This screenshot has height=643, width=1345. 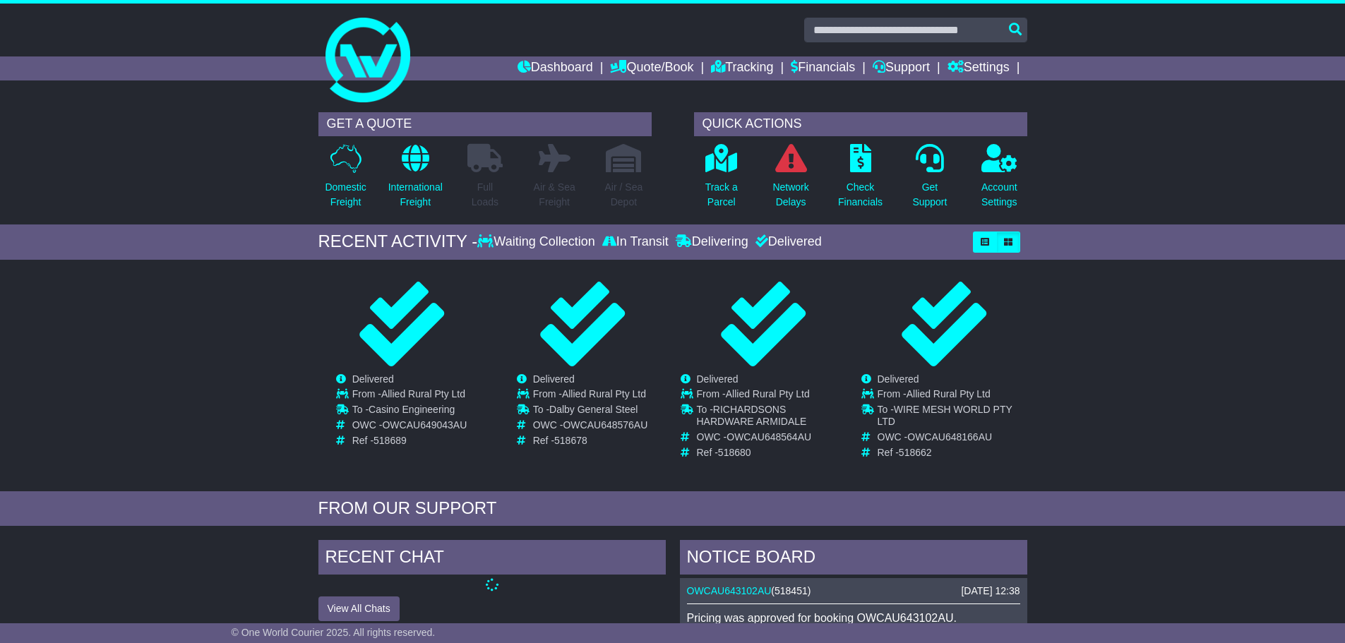 What do you see at coordinates (790, 195) in the screenshot?
I see `p: Network Delays` at bounding box center [790, 195].